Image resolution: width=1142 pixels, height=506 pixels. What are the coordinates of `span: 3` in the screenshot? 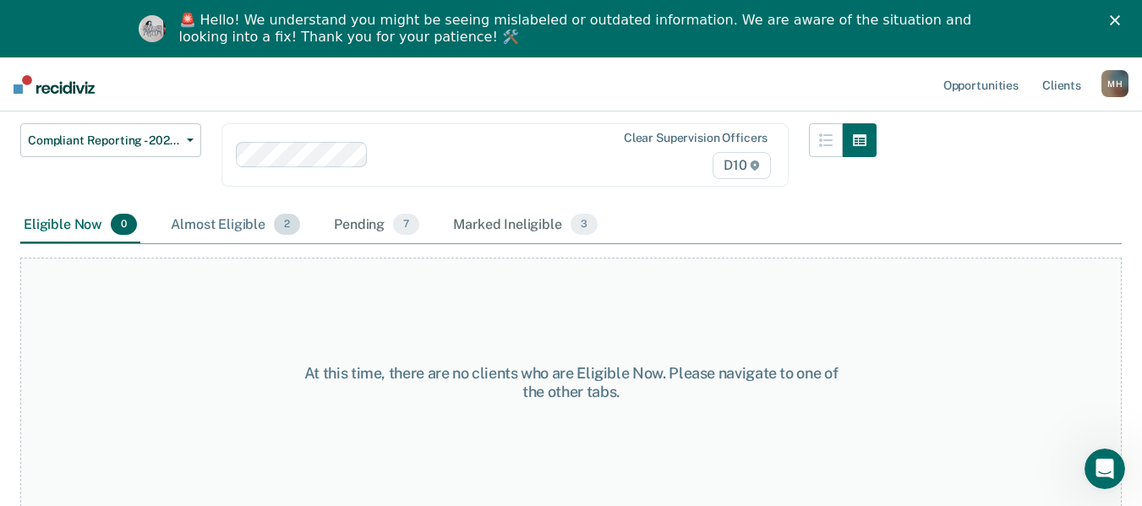 It's located at (584, 225).